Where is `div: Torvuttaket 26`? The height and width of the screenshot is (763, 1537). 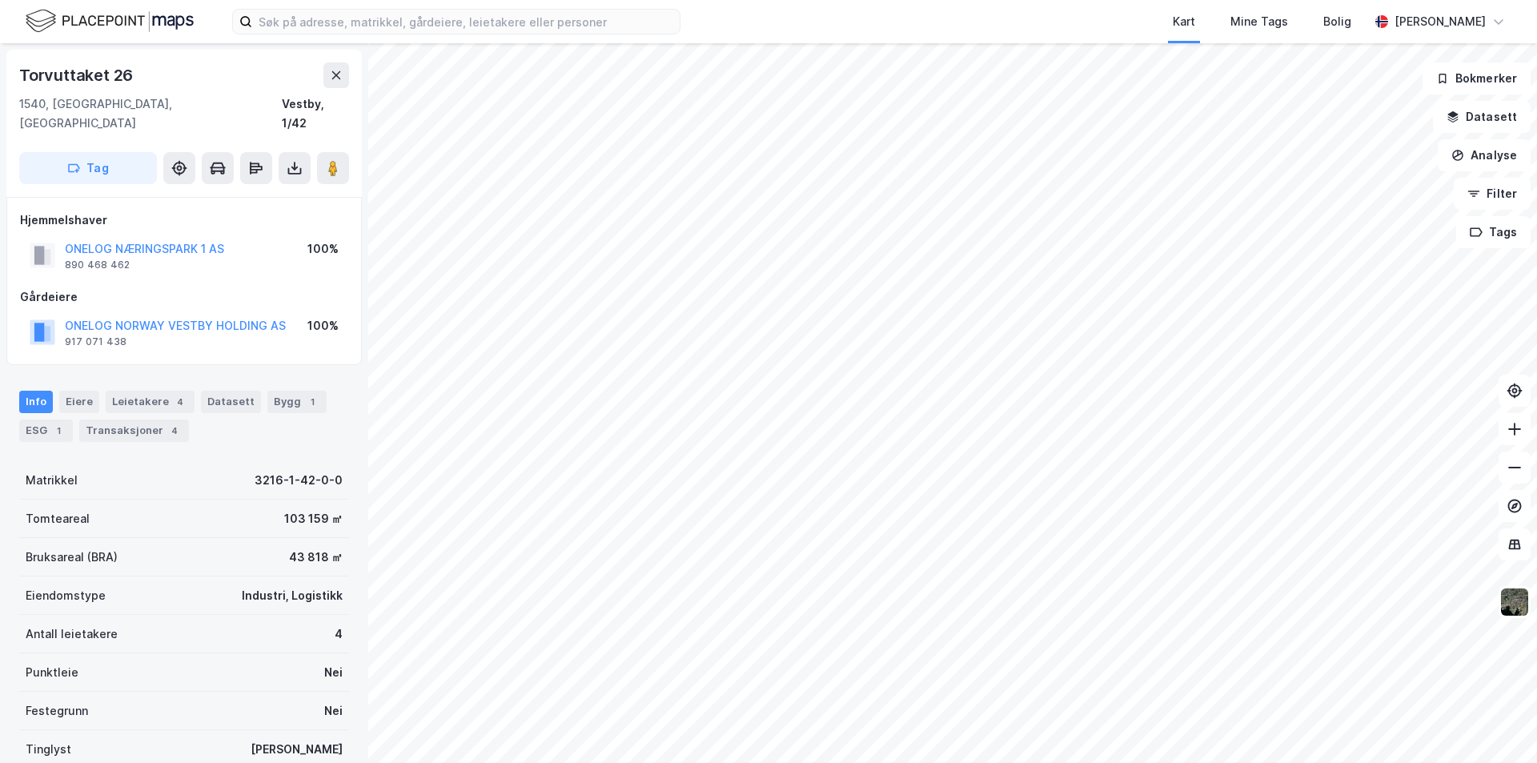 div: Torvuttaket 26 is located at coordinates (78, 75).